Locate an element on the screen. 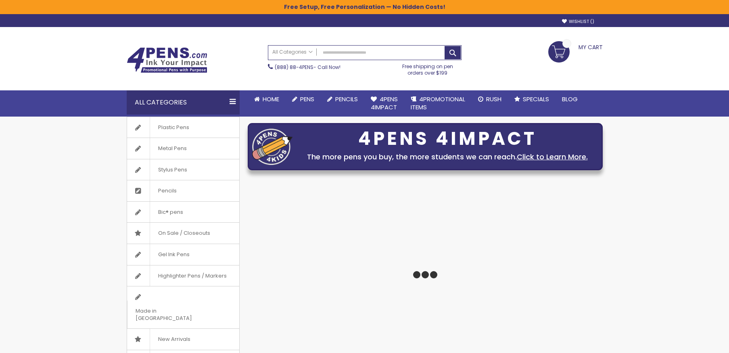 Image resolution: width=729 pixels, height=353 pixels. div: Free shipping on pen orders over $199 is located at coordinates (427, 68).